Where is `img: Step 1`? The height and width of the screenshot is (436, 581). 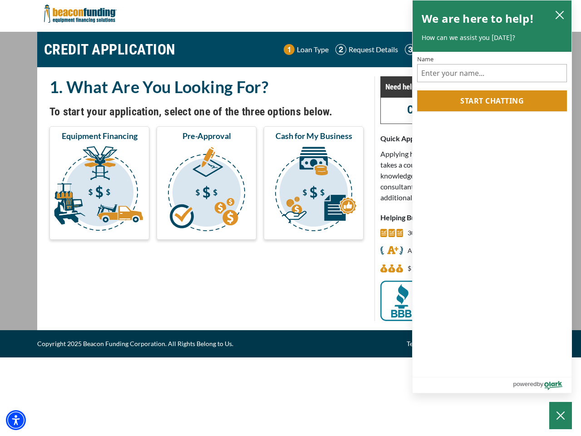 img: Step 1 is located at coordinates (289, 49).